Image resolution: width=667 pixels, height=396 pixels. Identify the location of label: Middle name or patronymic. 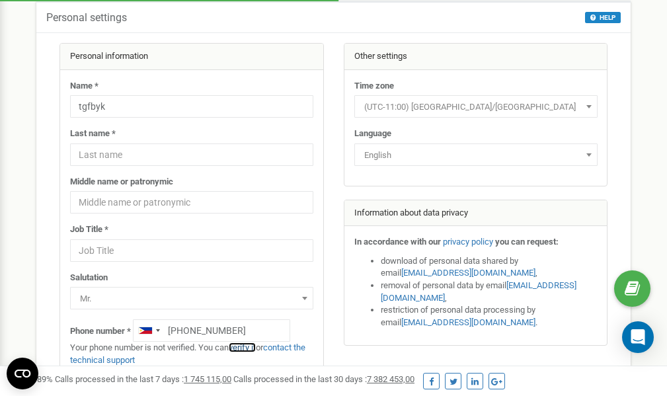
(122, 182).